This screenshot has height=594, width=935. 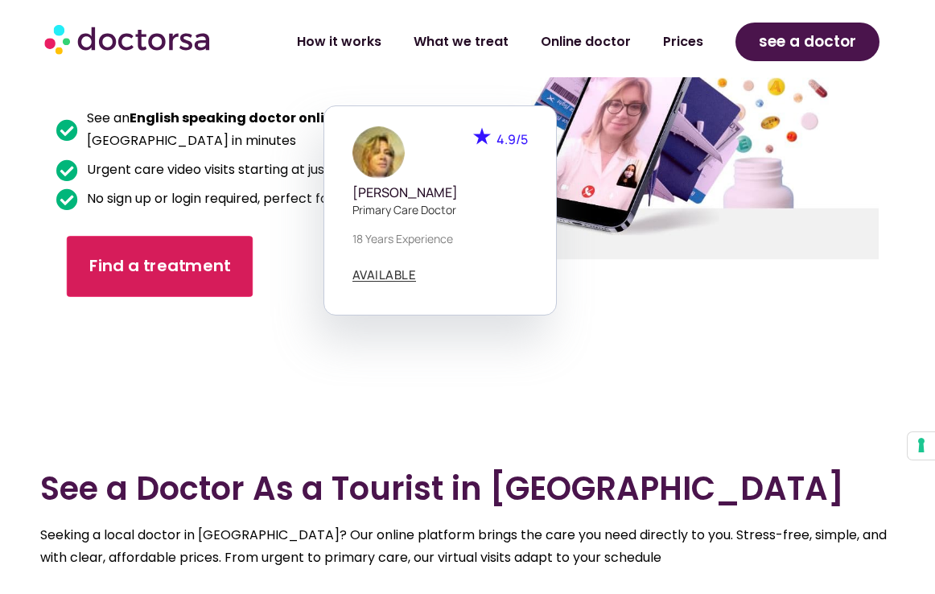 I want to click on a: Find a treatment, so click(x=159, y=266).